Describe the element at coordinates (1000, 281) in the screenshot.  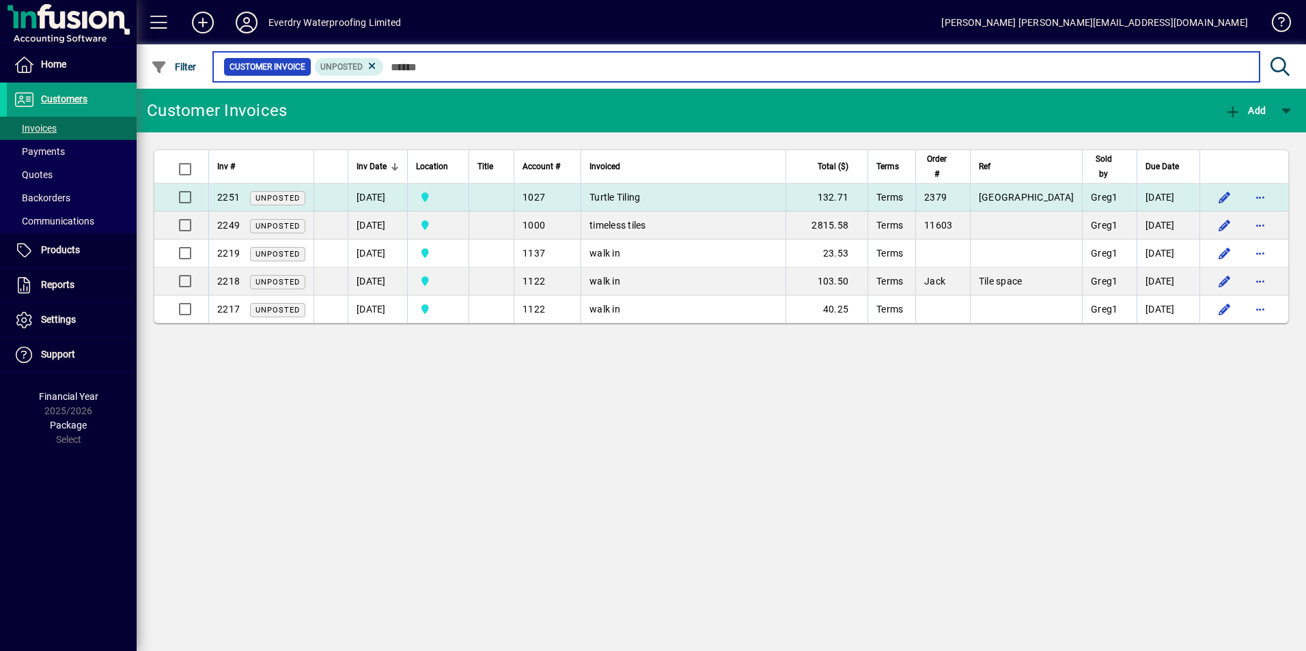
I see `span: Tile space` at that location.